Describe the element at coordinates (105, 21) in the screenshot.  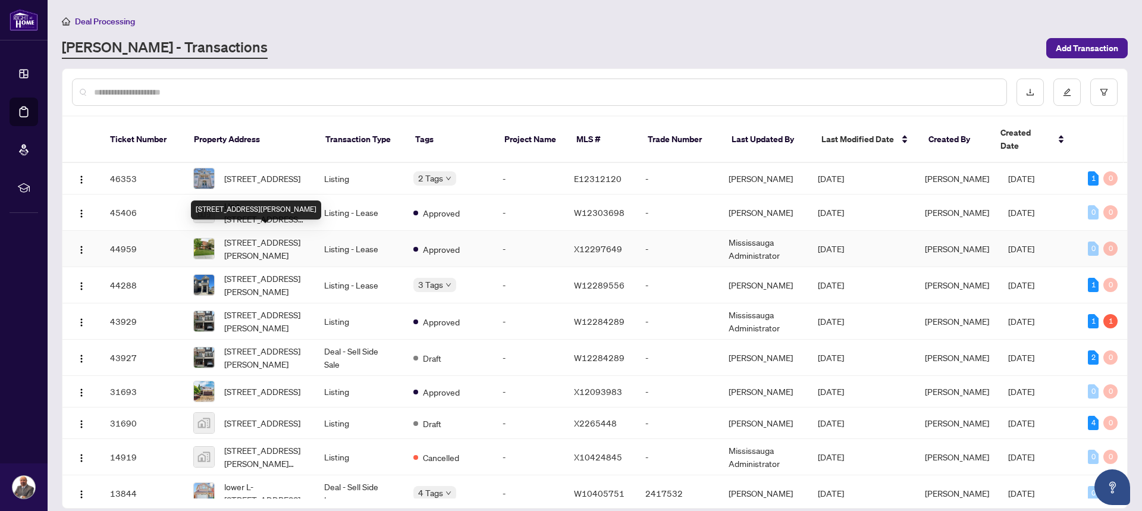
I see `span: Deal Processing` at that location.